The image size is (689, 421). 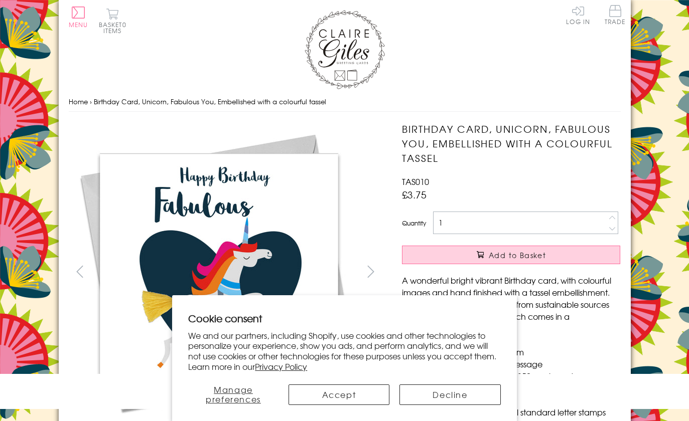 I want to click on p: We and our partners, including Shopify, use cookies and other technologies to personalize your ex..., so click(x=344, y=351).